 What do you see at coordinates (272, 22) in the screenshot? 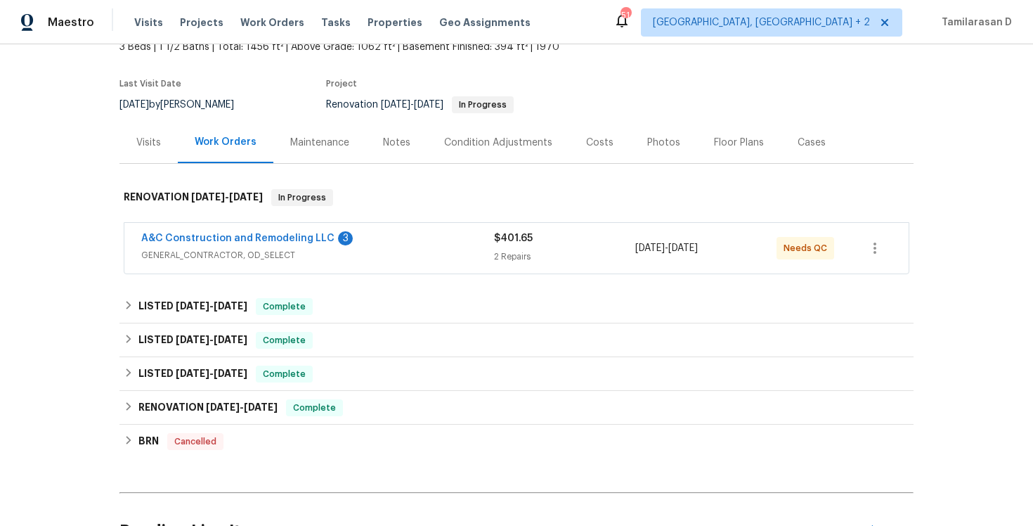
I see `span: Work Orders` at bounding box center [272, 22].